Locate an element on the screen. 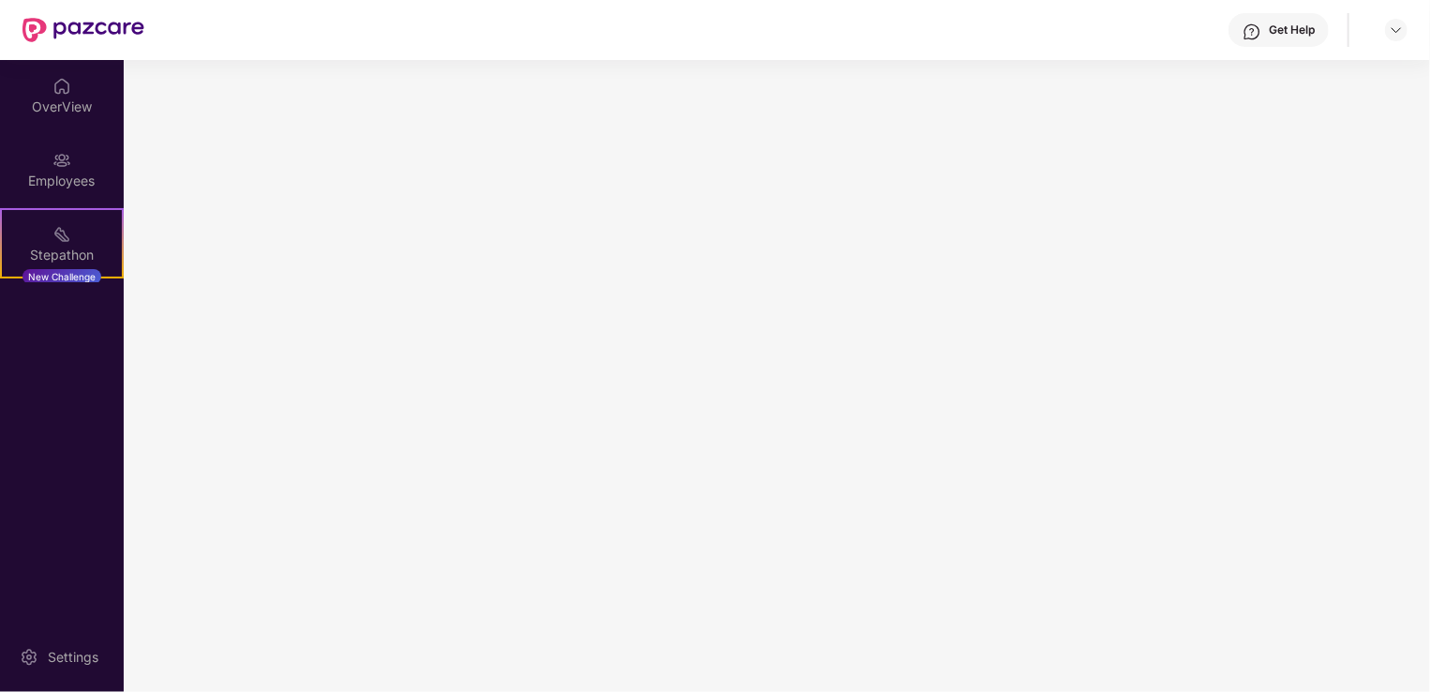 The height and width of the screenshot is (692, 1430). img: New Pazcare Logo is located at coordinates (83, 30).